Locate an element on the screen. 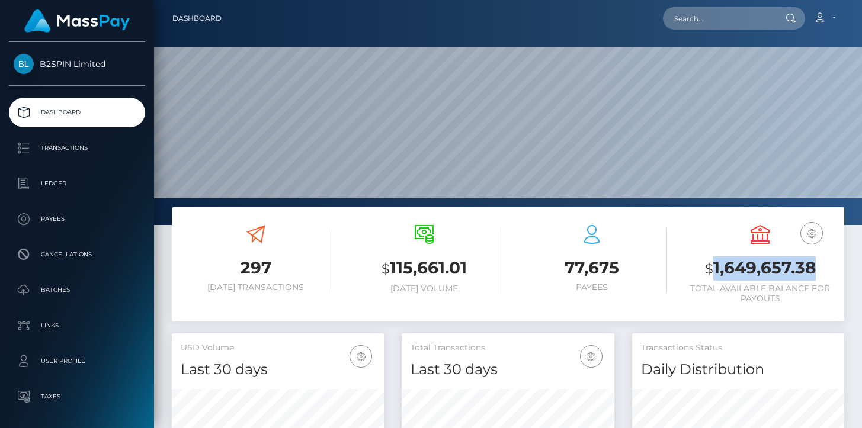  p: Cancellations is located at coordinates (77, 255).